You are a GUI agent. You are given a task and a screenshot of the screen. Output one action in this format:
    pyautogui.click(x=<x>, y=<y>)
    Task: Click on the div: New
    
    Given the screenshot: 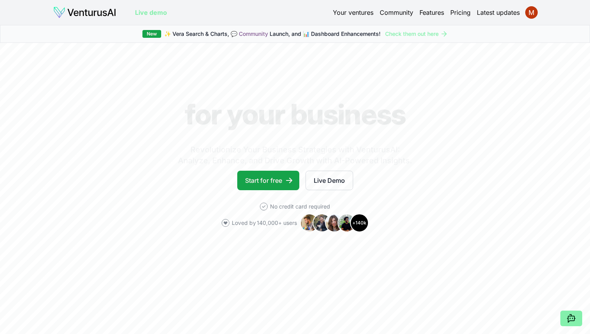 What is the action you would take?
    pyautogui.click(x=152, y=34)
    